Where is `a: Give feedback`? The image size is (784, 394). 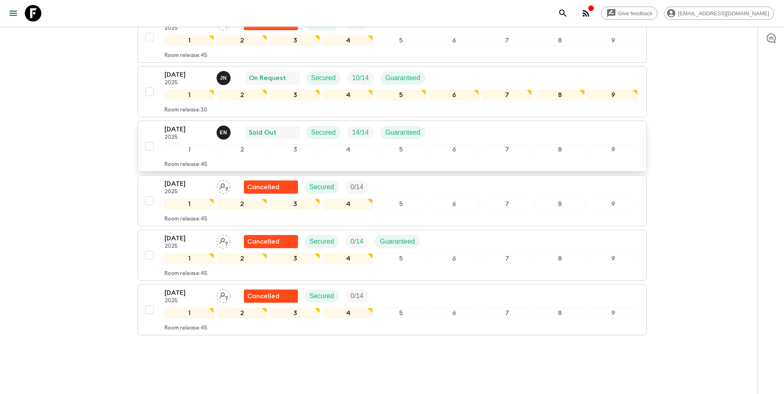 a: Give feedback is located at coordinates (629, 13).